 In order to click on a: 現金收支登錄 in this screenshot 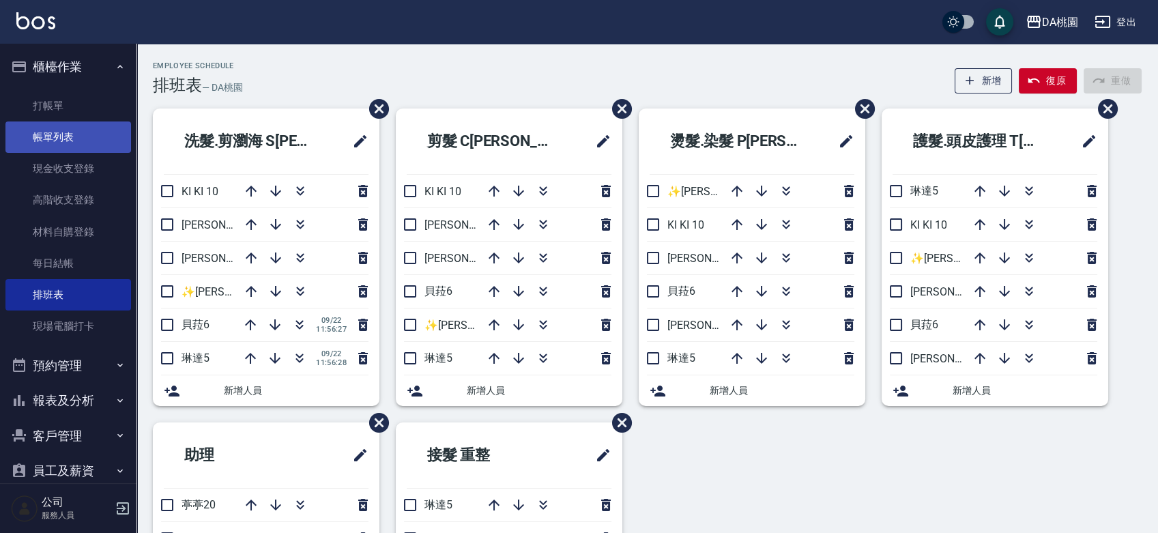, I will do `click(68, 168)`.